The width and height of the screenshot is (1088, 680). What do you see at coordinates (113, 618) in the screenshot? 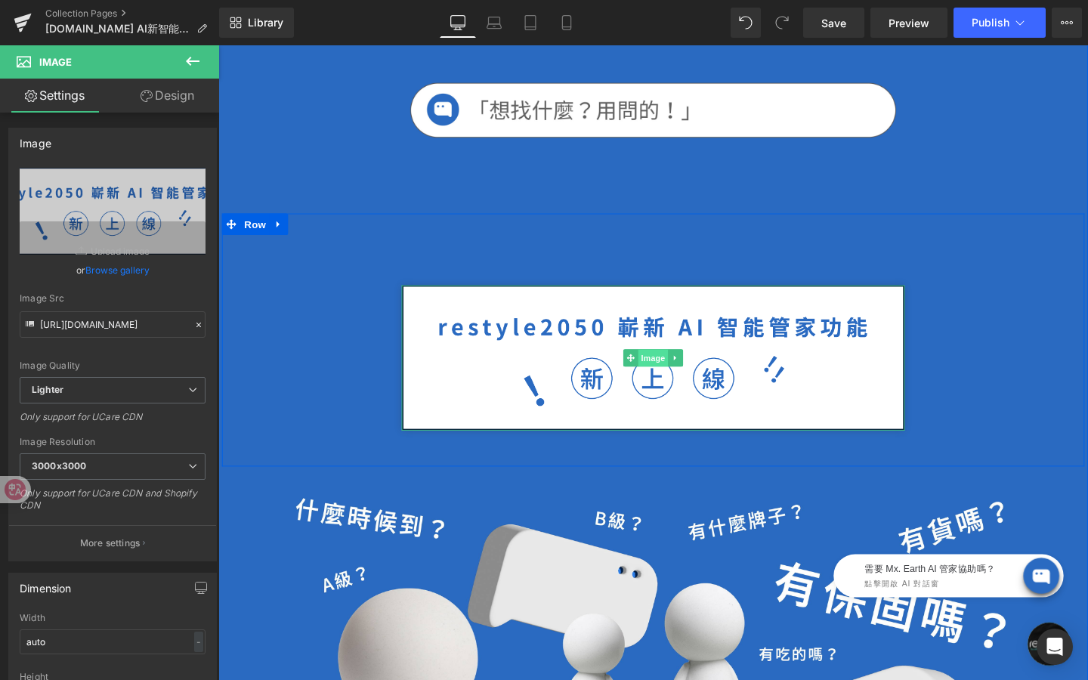
I see `div: Width` at bounding box center [113, 618].